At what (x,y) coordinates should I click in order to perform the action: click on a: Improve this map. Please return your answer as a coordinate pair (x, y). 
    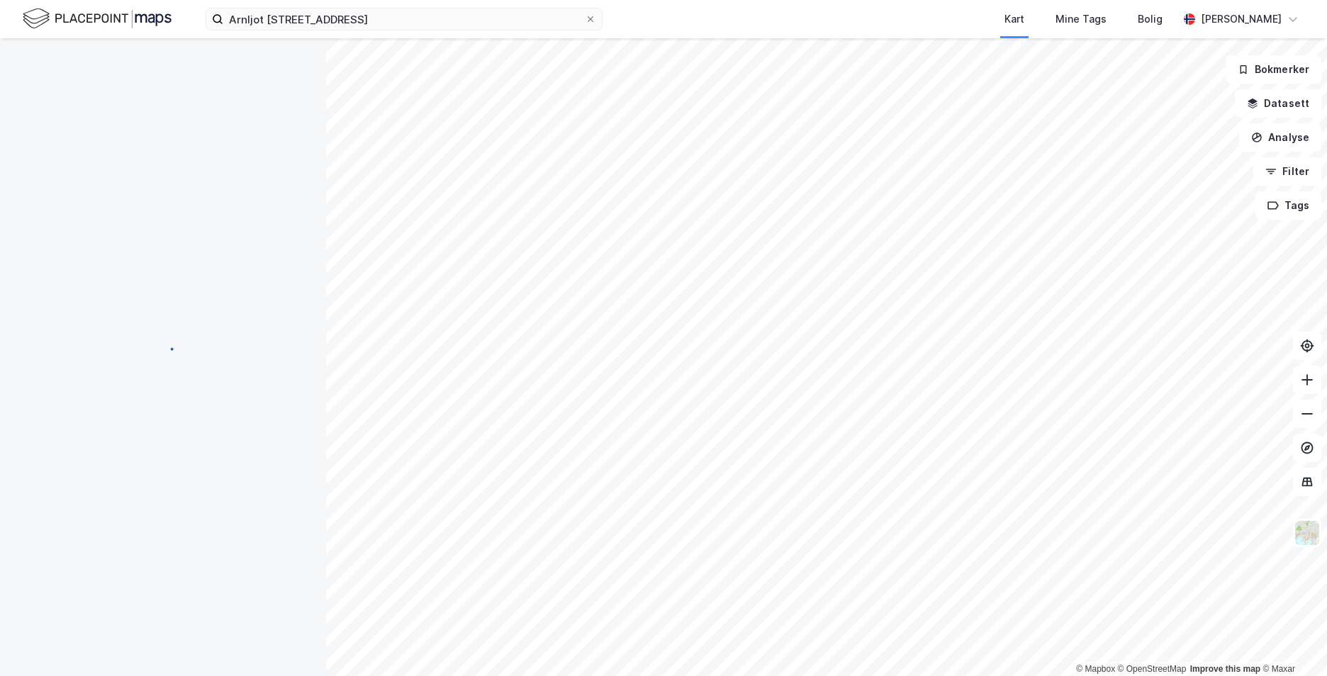
    Looking at the image, I should click on (1225, 669).